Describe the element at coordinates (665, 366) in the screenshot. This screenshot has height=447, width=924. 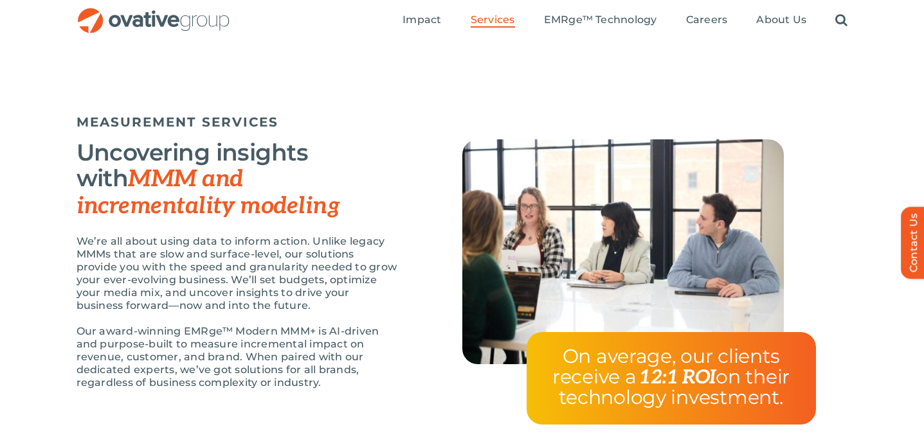
I see `span: On average, our clients receive a` at that location.